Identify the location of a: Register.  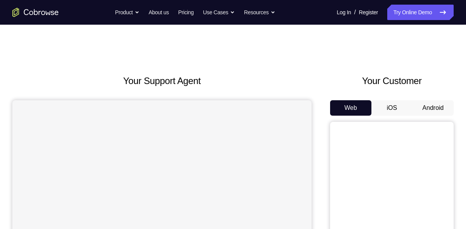
(368, 12).